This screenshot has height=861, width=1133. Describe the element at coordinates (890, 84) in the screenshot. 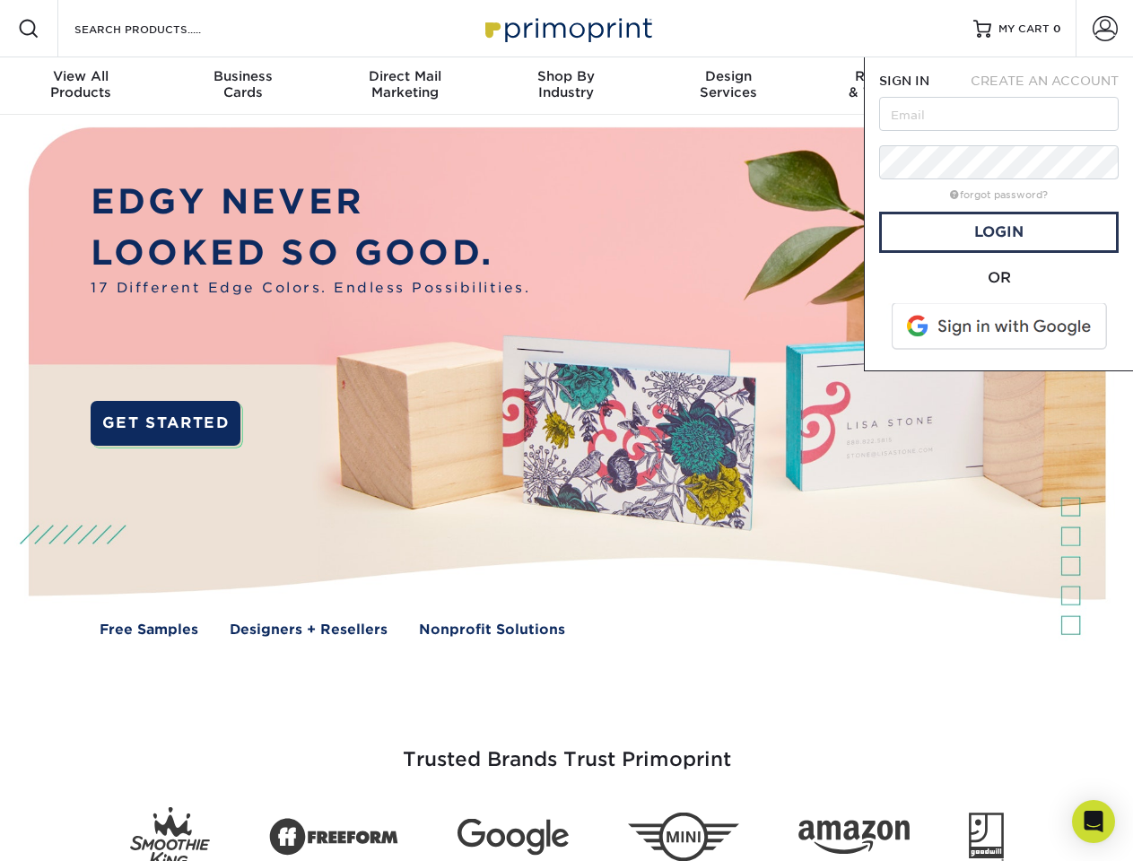

I see `div: & Templates` at that location.